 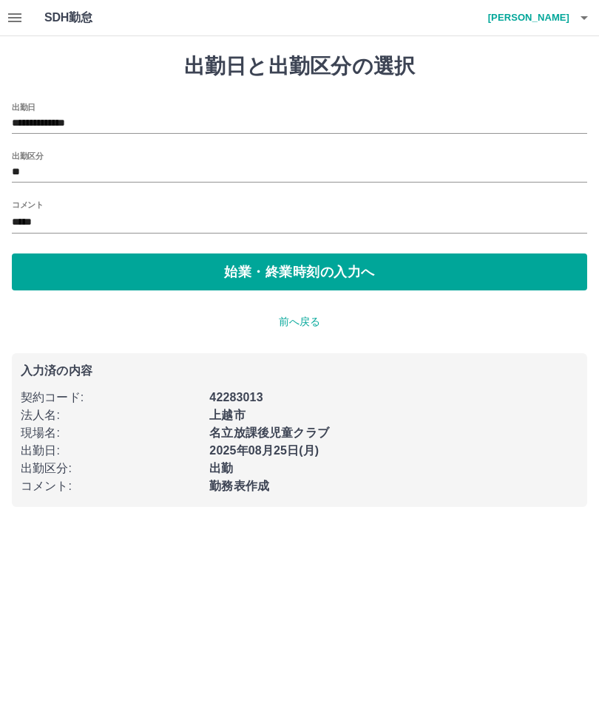 What do you see at coordinates (27, 155) in the screenshot?
I see `label: 出勤区分` at bounding box center [27, 155].